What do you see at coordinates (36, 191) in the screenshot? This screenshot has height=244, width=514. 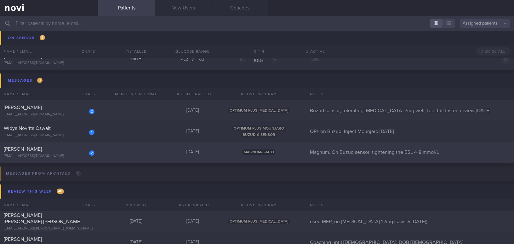 I see `div: Review this week` at bounding box center [36, 191].